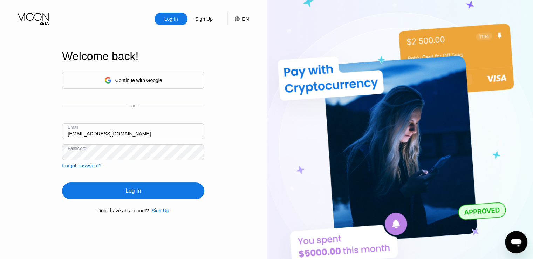 The height and width of the screenshot is (259, 533). Describe the element at coordinates (73, 127) in the screenshot. I see `div: Email` at that location.